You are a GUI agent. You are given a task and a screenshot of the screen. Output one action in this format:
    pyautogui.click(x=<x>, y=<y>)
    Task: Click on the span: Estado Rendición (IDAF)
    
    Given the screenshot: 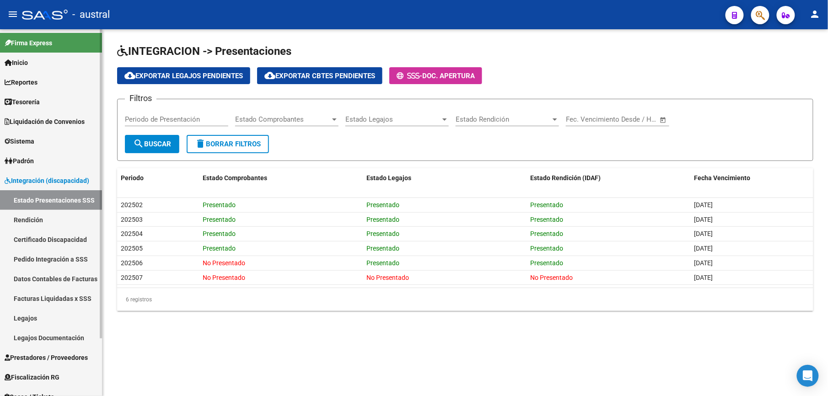 What is the action you would take?
    pyautogui.click(x=565, y=178)
    